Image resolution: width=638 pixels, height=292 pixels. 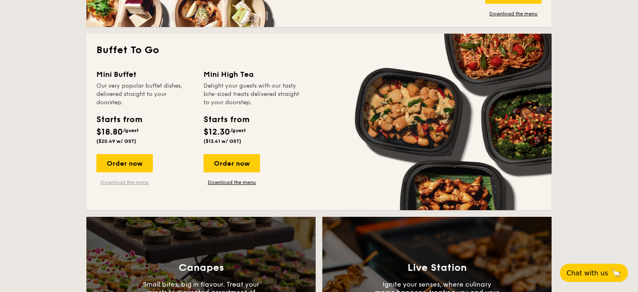 What do you see at coordinates (222, 141) in the screenshot?
I see `span: ($13.41 w/ GST)` at bounding box center [222, 141].